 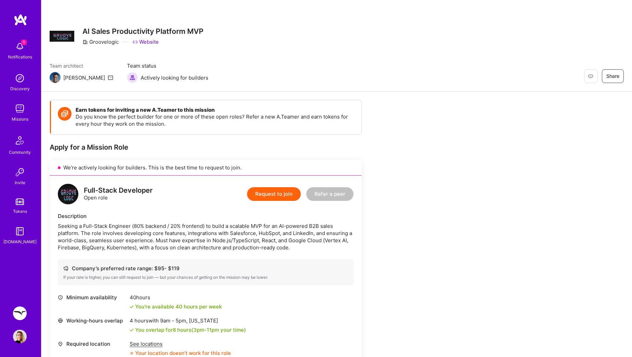 What do you see at coordinates (206, 168) in the screenshot?
I see `div: We’re actively looking for builders. This is the best time to request to join.` at bounding box center [206, 168].